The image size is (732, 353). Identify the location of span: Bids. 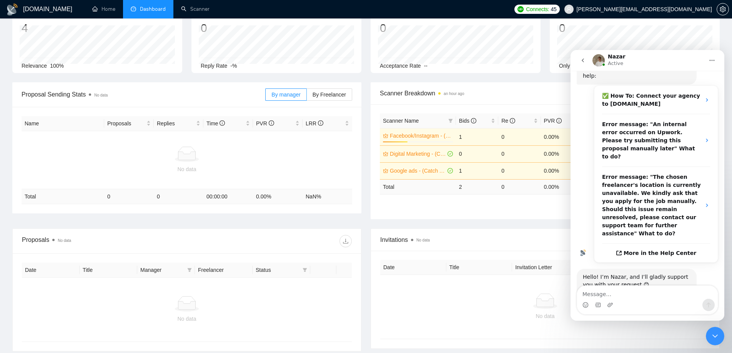
(467, 121).